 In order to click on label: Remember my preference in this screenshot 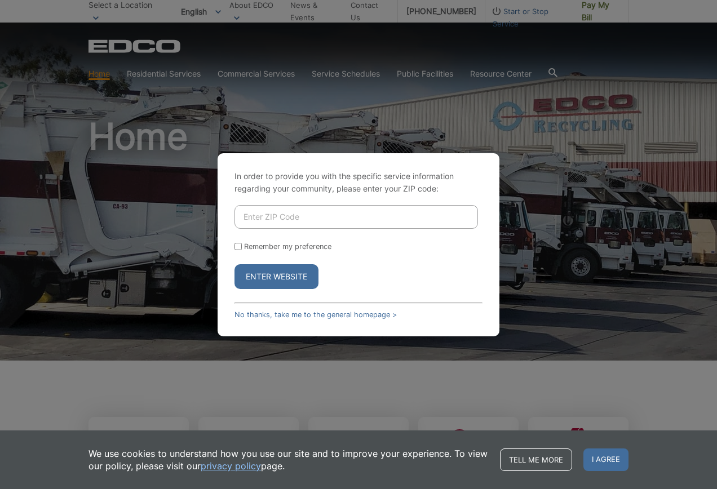, I will do `click(287, 246)`.